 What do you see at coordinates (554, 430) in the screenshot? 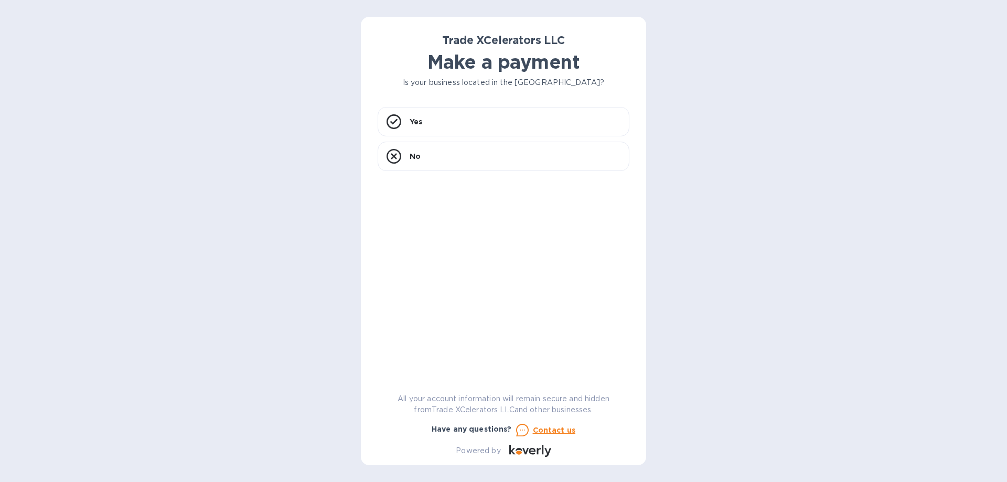
I see `u: Contact us` at bounding box center [554, 430].